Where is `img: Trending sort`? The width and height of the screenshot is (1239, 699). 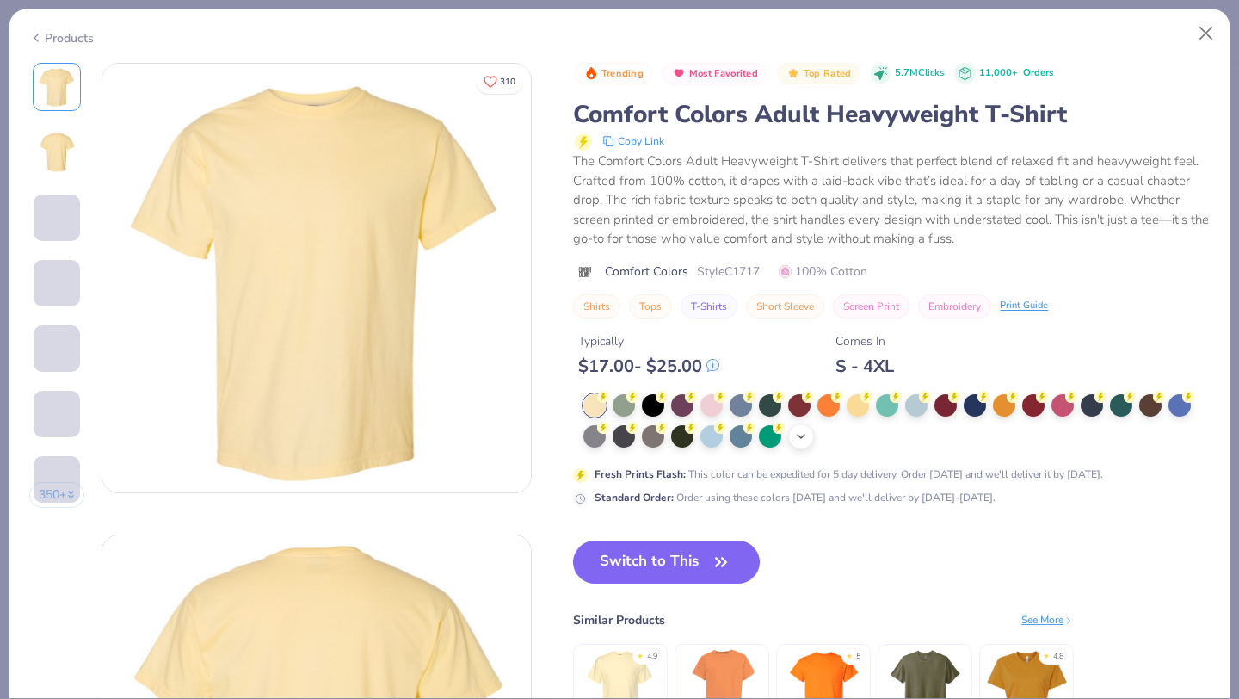 img: Trending sort is located at coordinates (591, 73).